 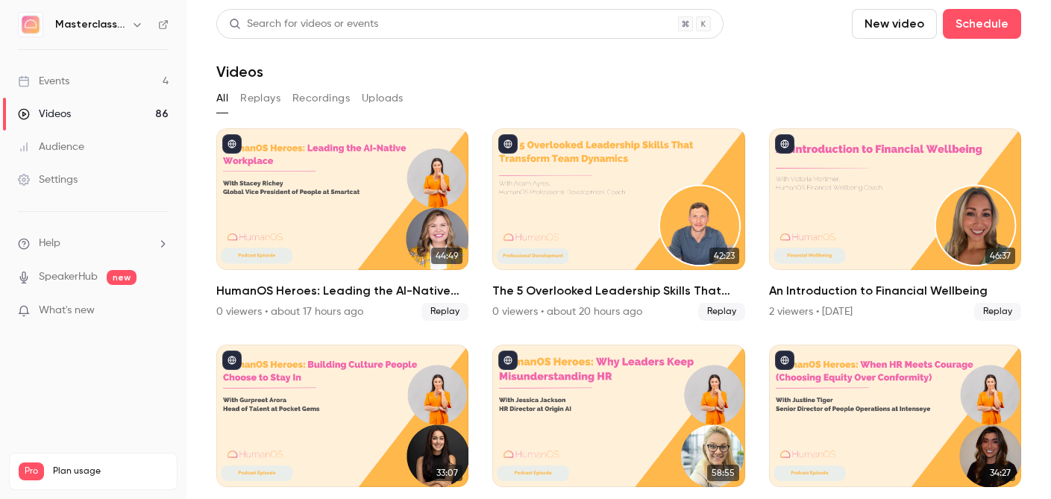 What do you see at coordinates (342, 225) in the screenshot?
I see `a: 44:49HumanOS Heroes: Leading the AI-Native Workplace0 viewers • about 17 hours agoReplay` at bounding box center [342, 225].